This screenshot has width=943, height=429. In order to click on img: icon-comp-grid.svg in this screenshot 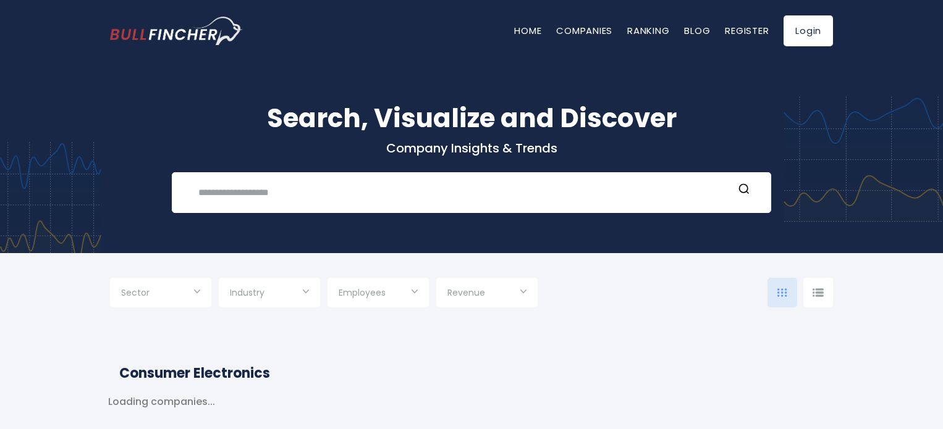, I will do `click(782, 293)`.